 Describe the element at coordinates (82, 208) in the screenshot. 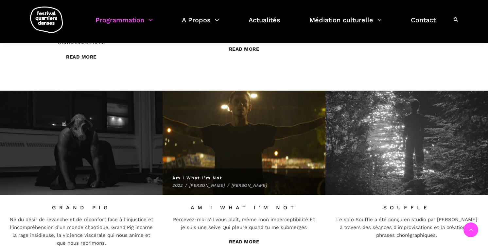

I see `a: Grand Pig` at that location.